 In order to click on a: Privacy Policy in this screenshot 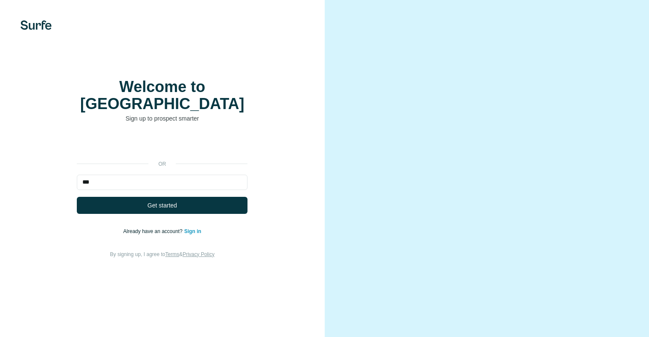, I will do `click(198, 255)`.